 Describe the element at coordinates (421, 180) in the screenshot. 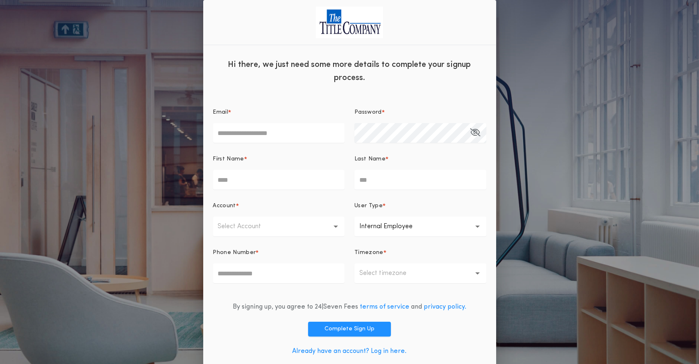

I see `input: Last Name*Open Keeper Popup` at that location.